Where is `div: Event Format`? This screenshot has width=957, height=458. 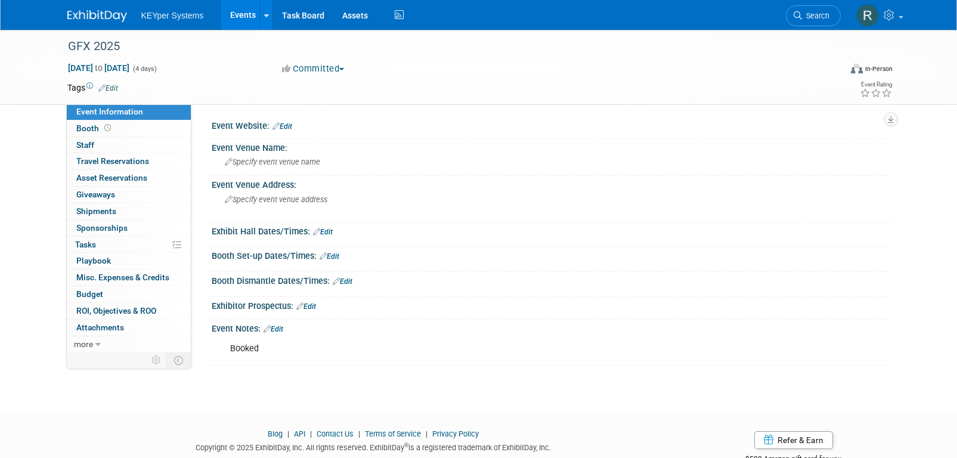 div: Event Format is located at coordinates (831, 71).